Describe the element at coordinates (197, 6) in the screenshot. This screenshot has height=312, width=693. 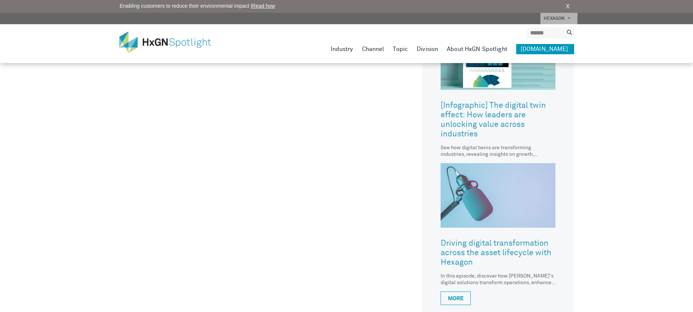
I see `span: Enabling customers to reduce their environmental impact |` at that location.